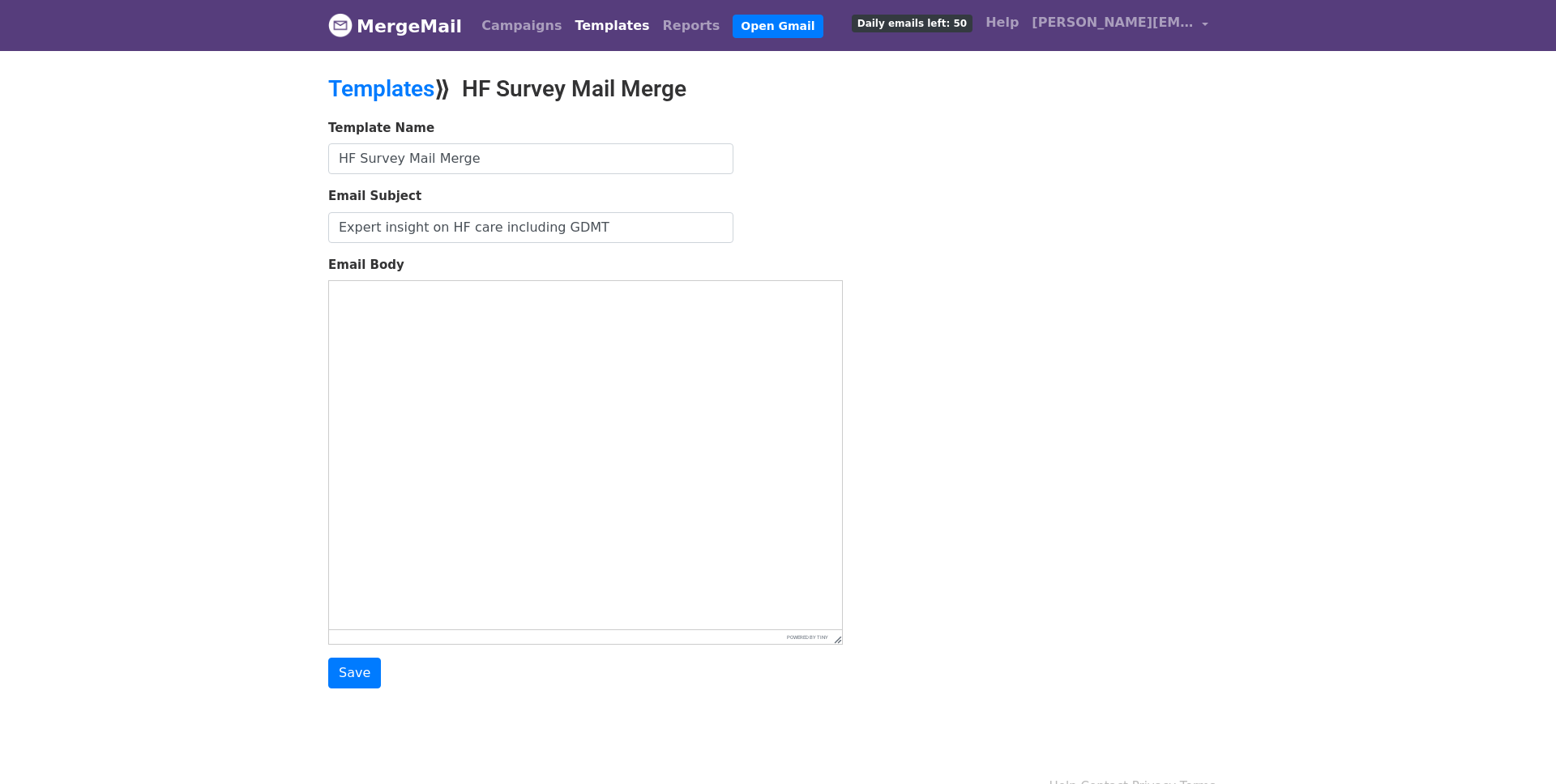 This screenshot has width=1556, height=784. What do you see at coordinates (340, 25) in the screenshot?
I see `img: MergeMail logo` at bounding box center [340, 25].